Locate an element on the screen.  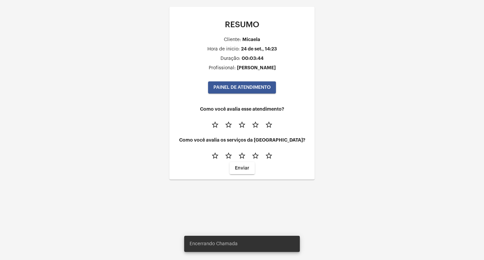
h4: Como você avalia esse atendimento? is located at coordinates (242, 109).